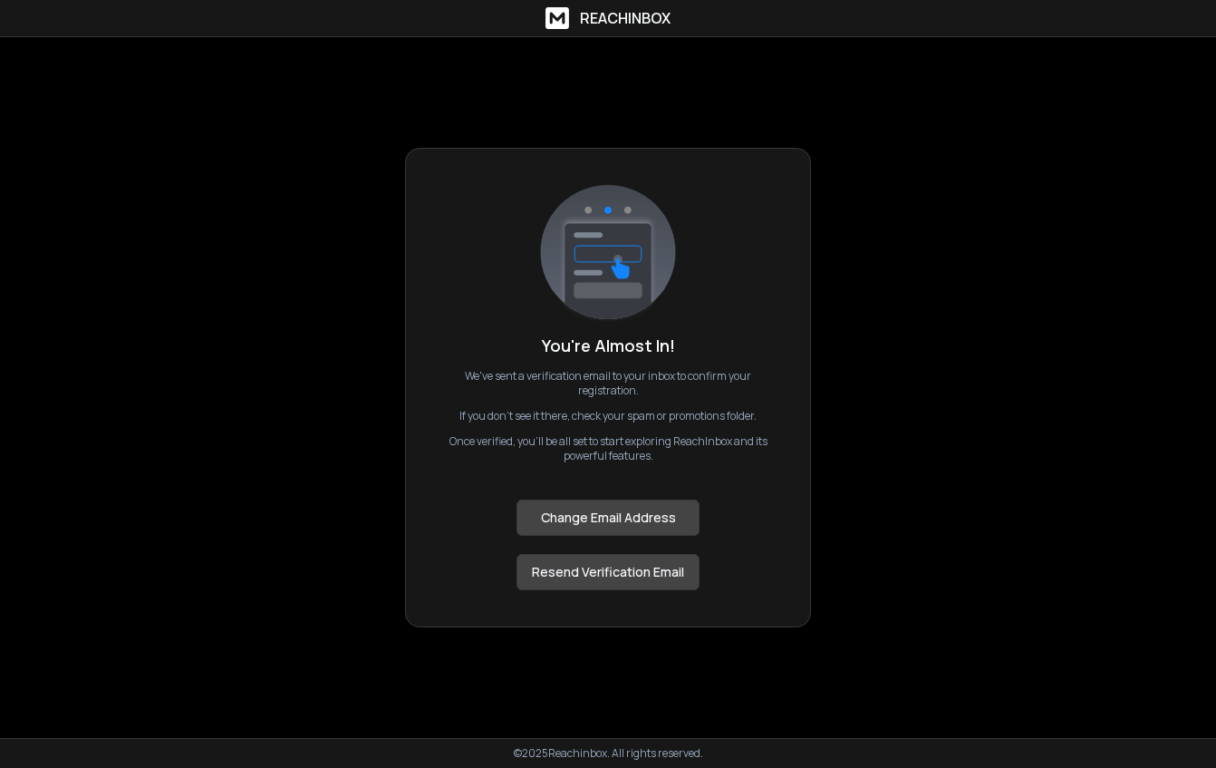  Describe the element at coordinates (608, 345) in the screenshot. I see `h1: You're Almost In!` at that location.